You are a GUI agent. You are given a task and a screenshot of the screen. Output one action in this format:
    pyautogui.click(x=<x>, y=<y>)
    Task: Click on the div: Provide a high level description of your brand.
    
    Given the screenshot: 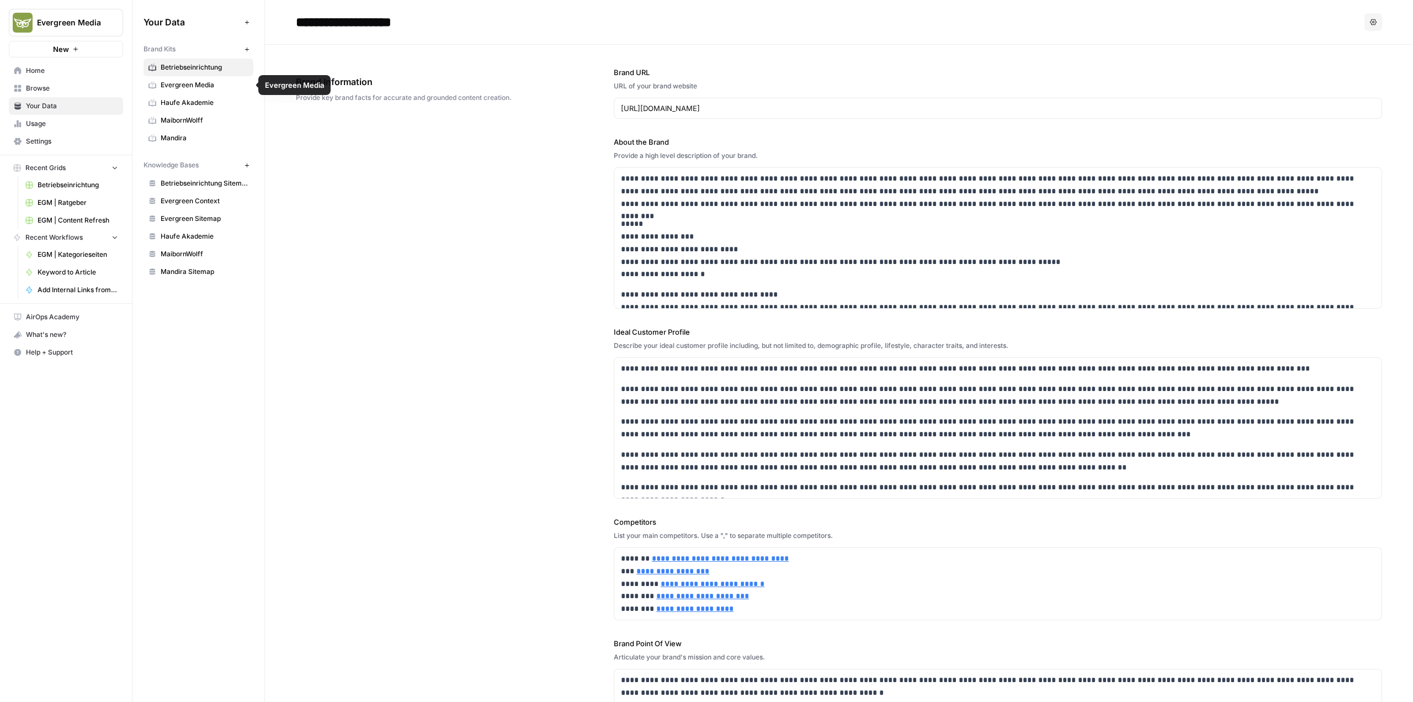 What is the action you would take?
    pyautogui.click(x=998, y=156)
    